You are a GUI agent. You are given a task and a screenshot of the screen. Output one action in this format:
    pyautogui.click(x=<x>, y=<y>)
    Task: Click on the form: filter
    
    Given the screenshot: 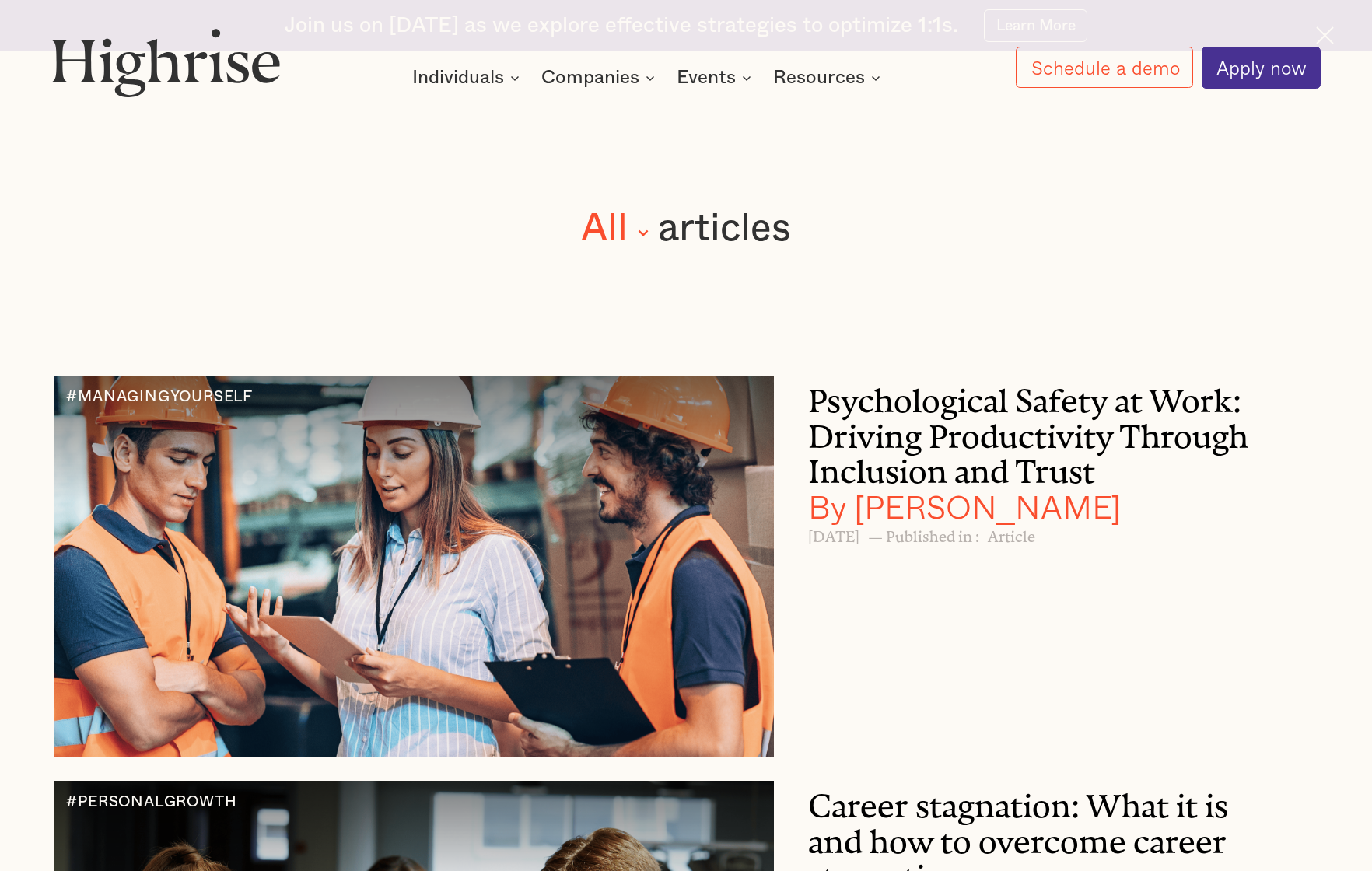 What is the action you would take?
    pyautogui.click(x=686, y=229)
    